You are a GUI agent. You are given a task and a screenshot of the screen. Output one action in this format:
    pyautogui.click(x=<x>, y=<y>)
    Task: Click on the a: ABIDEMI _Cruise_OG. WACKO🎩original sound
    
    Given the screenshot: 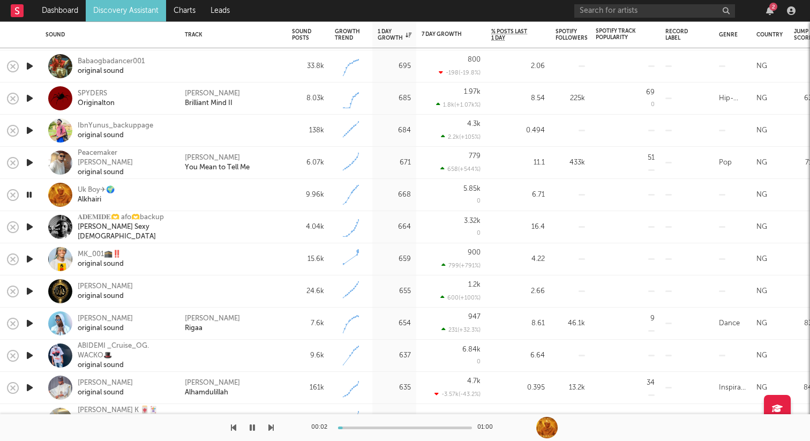 What is the action you would take?
    pyautogui.click(x=124, y=356)
    